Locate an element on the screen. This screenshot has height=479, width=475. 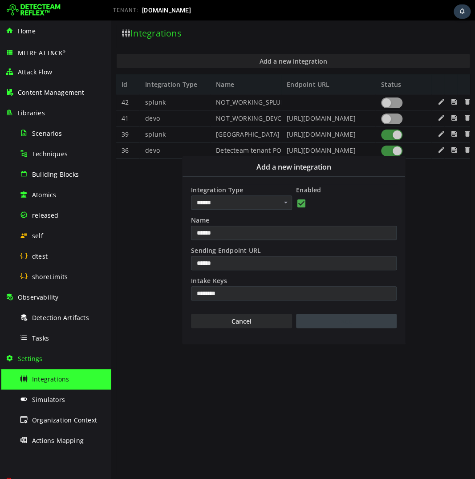
span: self is located at coordinates (37, 235).